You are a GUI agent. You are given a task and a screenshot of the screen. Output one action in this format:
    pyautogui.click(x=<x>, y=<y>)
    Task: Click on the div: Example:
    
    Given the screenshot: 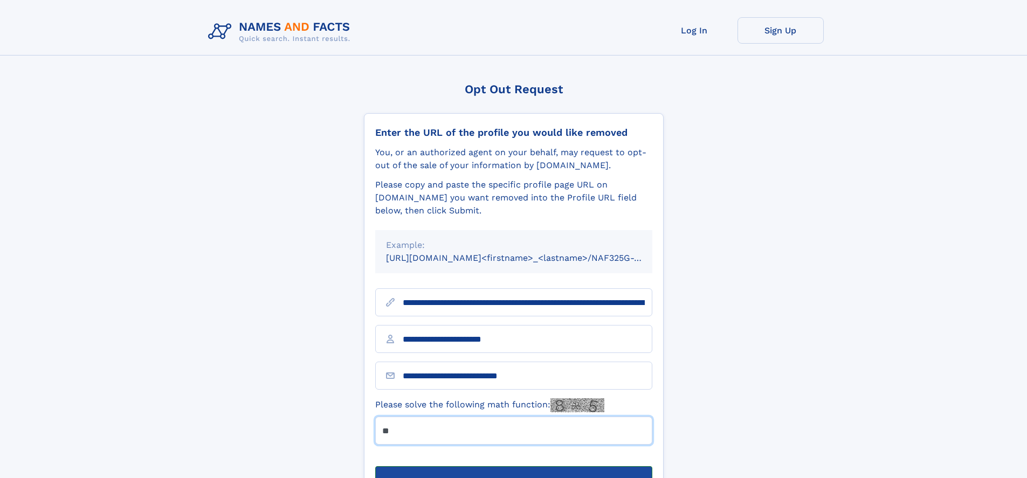 What is the action you would take?
    pyautogui.click(x=514, y=245)
    